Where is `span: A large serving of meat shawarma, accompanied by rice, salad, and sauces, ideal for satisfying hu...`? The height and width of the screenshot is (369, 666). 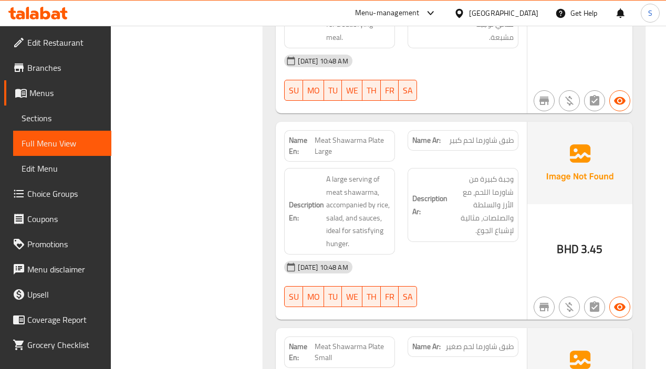 span: A large serving of meat shawarma, accompanied by rice, salad, and sauces, ideal for satisfying hu... is located at coordinates (358, 211).